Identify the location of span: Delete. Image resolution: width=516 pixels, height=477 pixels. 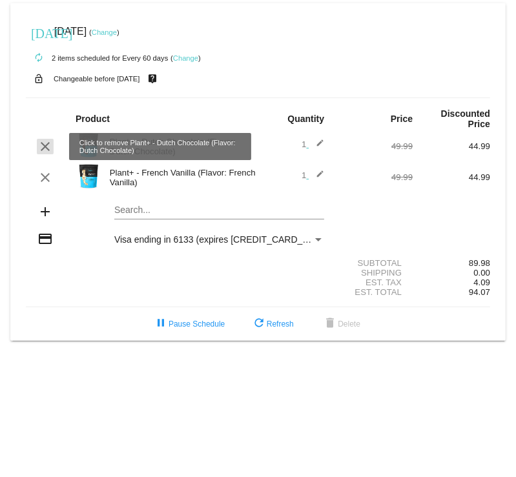
(341, 324).